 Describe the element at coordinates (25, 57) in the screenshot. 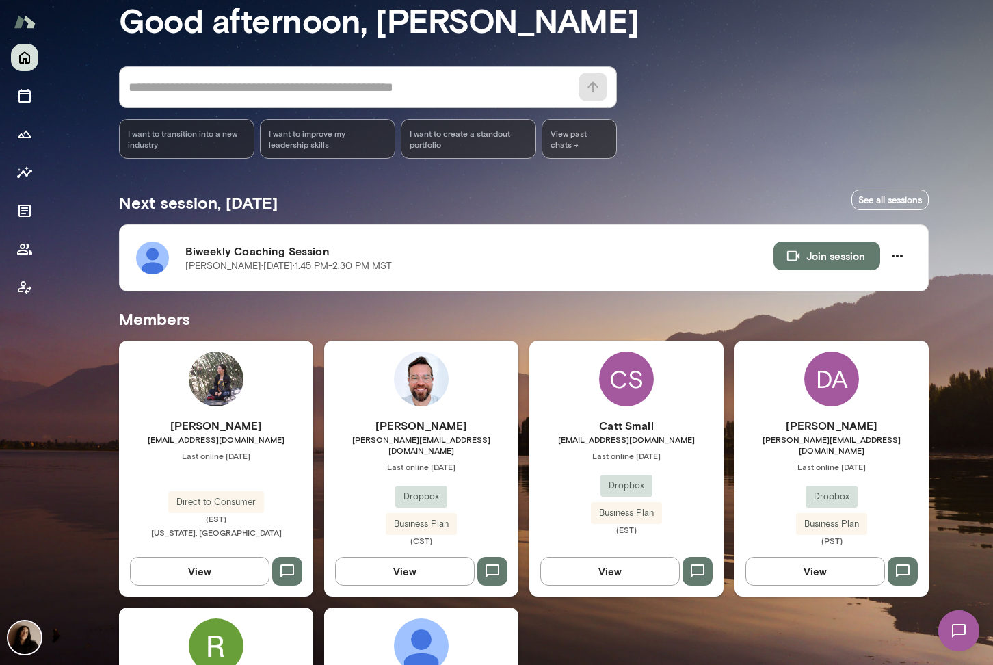

I see `button: Home` at that location.